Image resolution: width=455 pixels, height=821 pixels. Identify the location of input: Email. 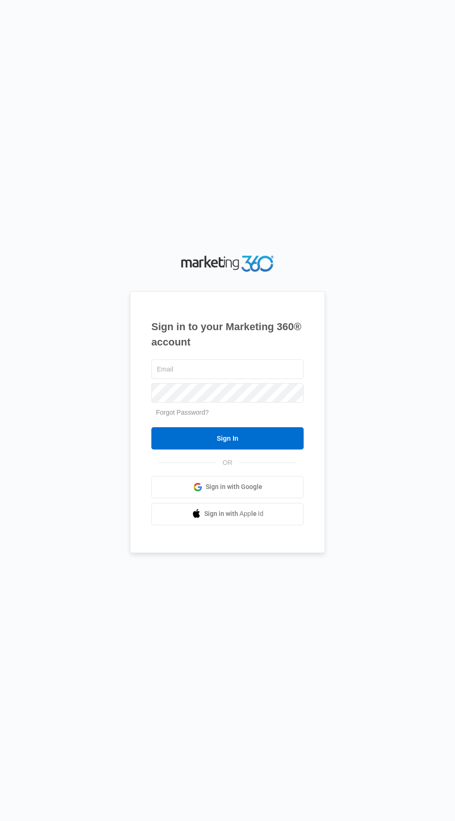
(228, 369).